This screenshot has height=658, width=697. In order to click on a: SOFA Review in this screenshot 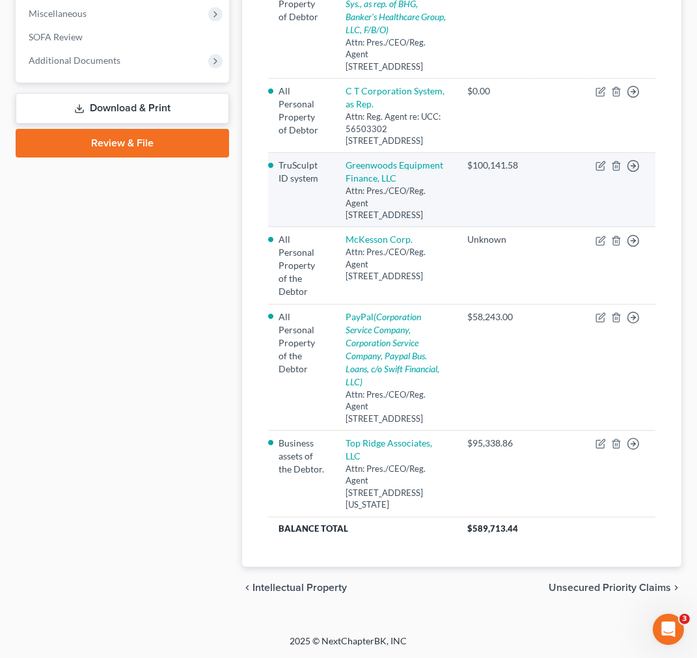, I will do `click(124, 37)`.